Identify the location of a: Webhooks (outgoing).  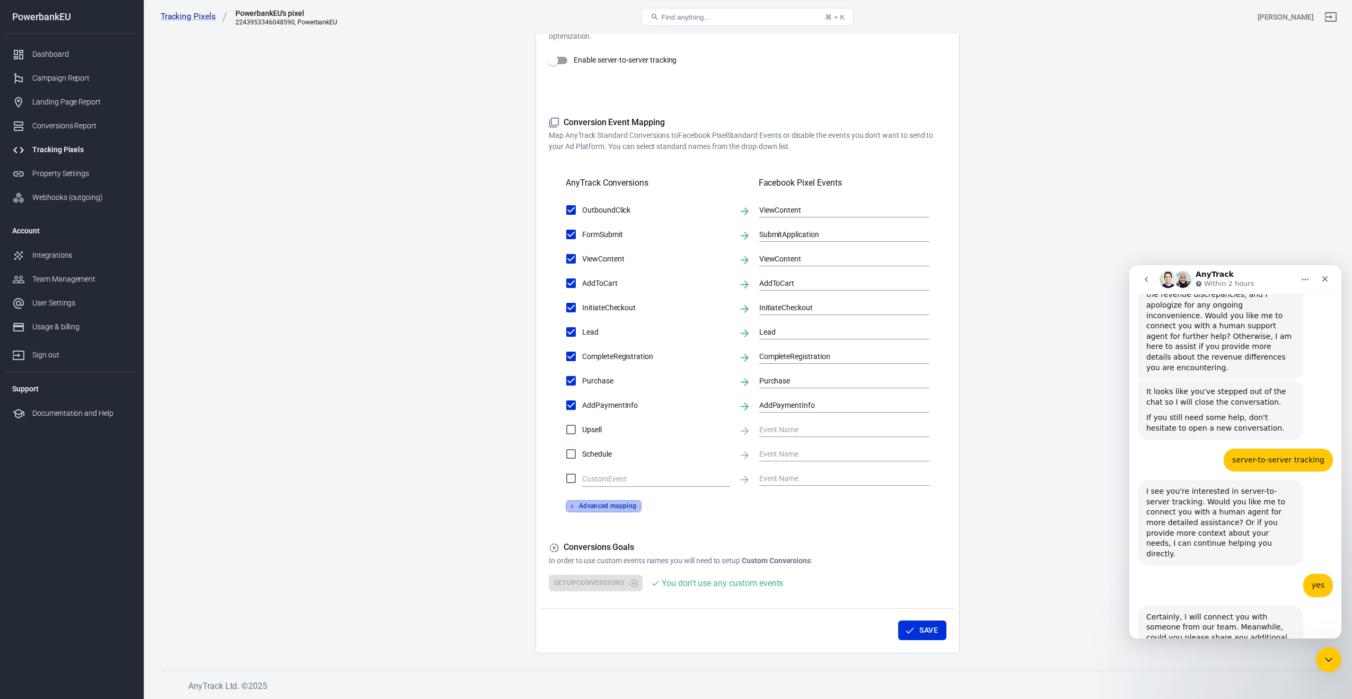
(72, 197).